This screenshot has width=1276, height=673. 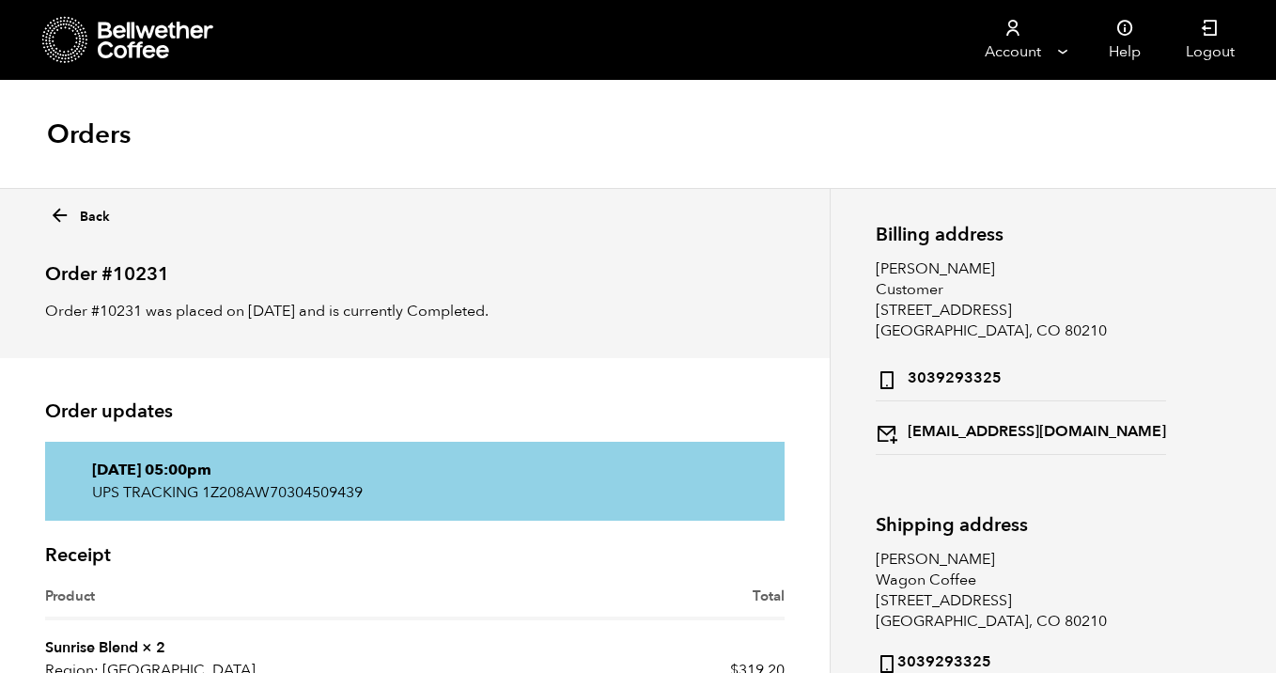 What do you see at coordinates (88, 134) in the screenshot?
I see `h1: Orders` at bounding box center [88, 134].